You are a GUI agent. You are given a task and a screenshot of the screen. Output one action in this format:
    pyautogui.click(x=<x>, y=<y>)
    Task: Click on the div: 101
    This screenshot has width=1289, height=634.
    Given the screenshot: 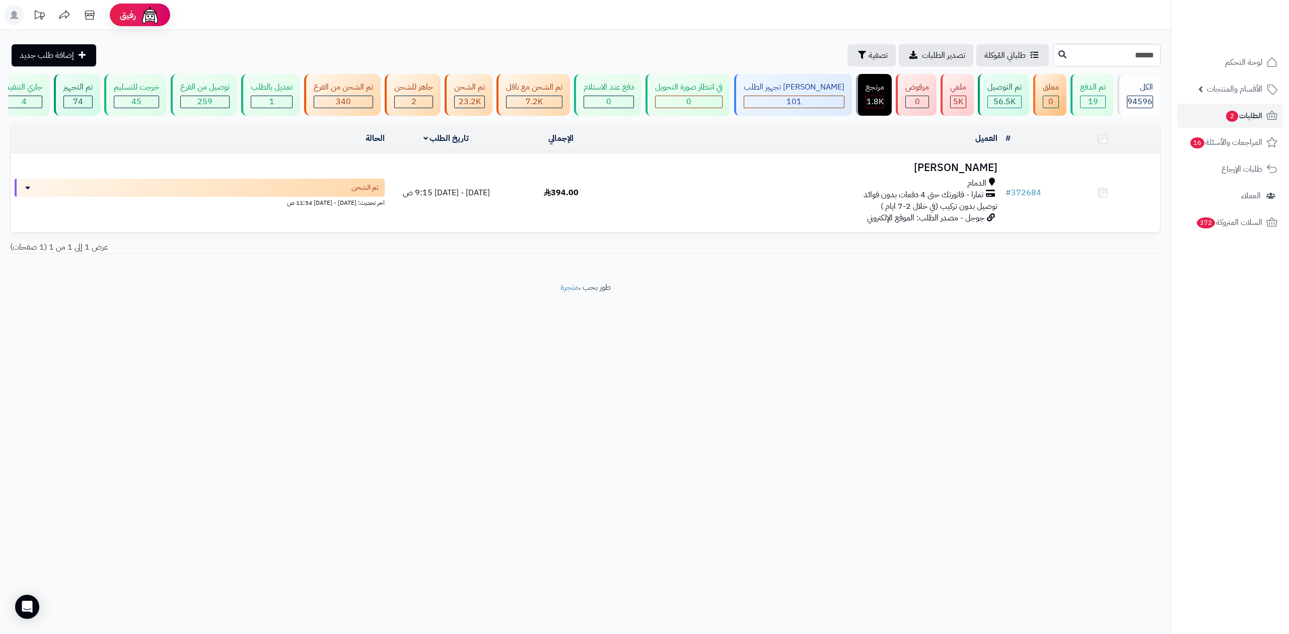 What is the action you would take?
    pyautogui.click(x=794, y=102)
    